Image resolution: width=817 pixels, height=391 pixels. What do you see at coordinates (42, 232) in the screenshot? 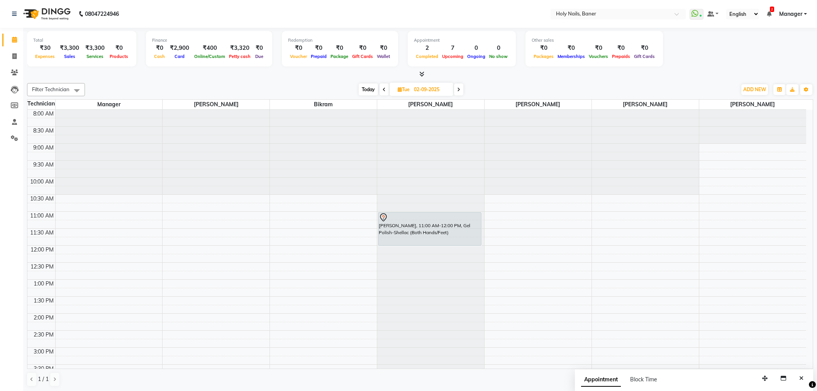
I see `div: 11:30 AM` at bounding box center [42, 232].